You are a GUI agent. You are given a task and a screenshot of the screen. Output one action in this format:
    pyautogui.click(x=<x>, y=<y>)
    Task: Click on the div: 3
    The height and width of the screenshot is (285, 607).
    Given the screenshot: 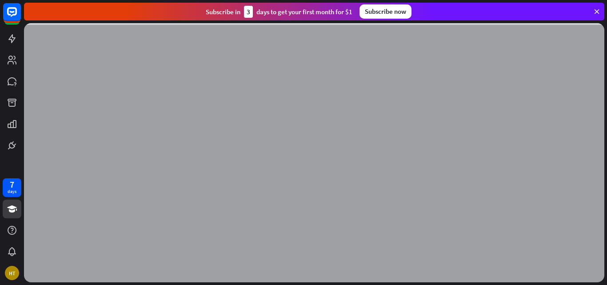 What is the action you would take?
    pyautogui.click(x=248, y=12)
    